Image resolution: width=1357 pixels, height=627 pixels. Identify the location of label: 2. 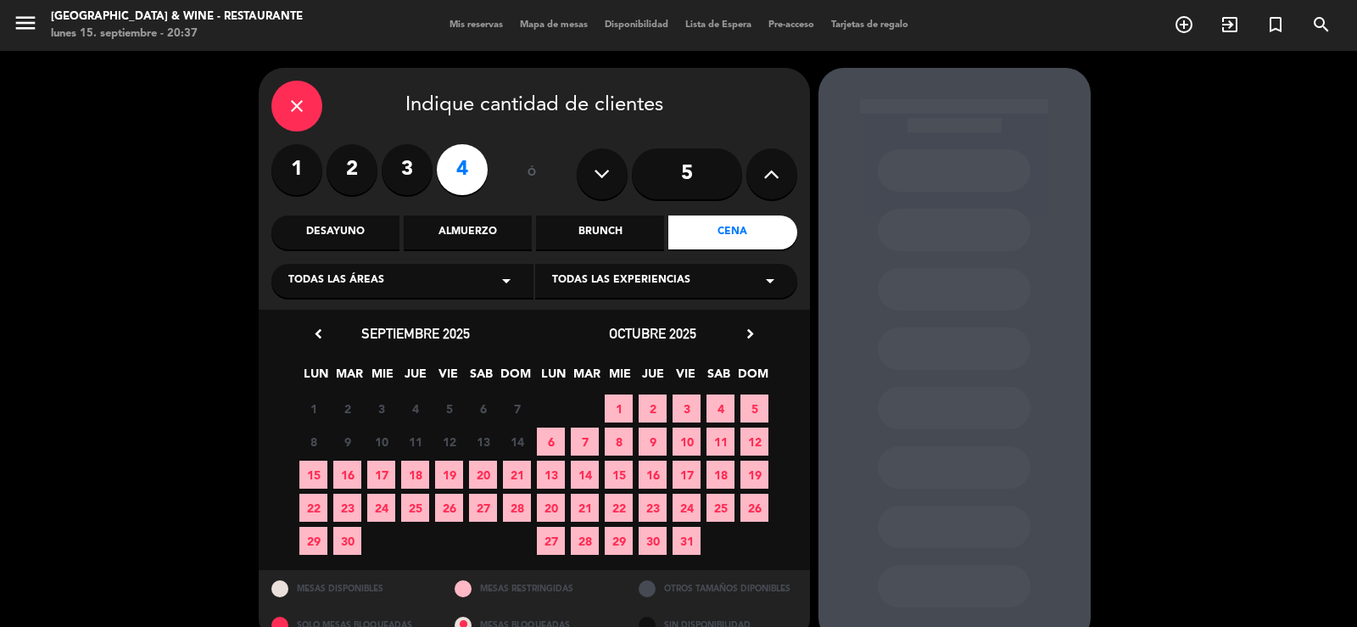
(352, 170).